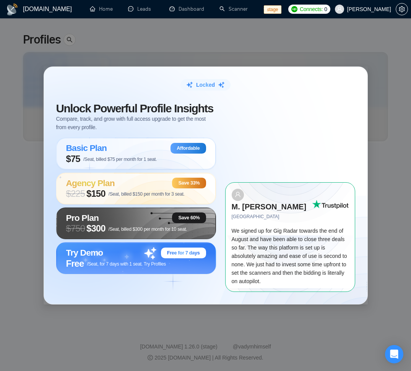 The width and height of the screenshot is (411, 371). What do you see at coordinates (146, 194) in the screenshot?
I see `span: /Seat, billed $150 per month for 3 seat.` at bounding box center [146, 194].